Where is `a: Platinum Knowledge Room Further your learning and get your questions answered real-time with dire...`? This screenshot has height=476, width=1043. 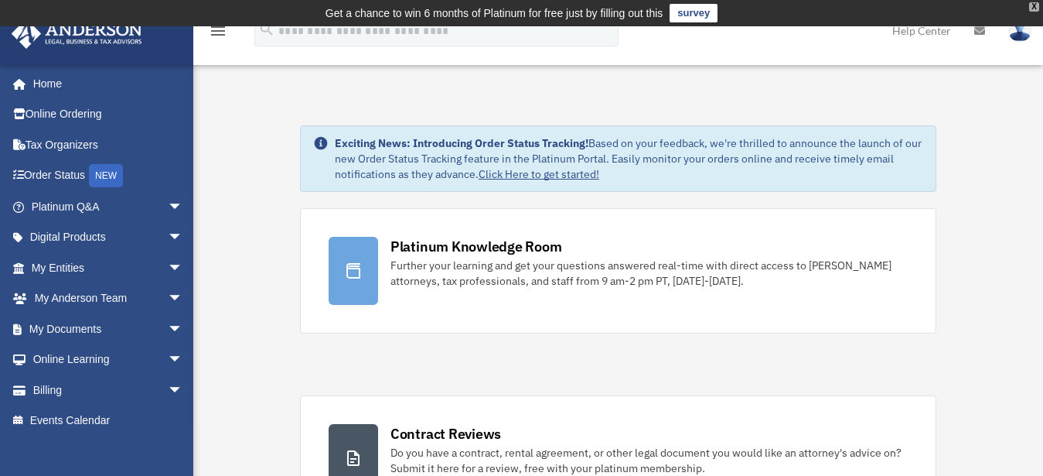
a: Platinum Knowledge Room Further your learning and get your questions answered real-time with dire... is located at coordinates (618, 271).